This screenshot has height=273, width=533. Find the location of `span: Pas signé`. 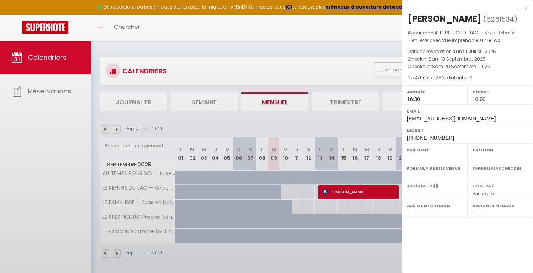

span: Pas signé is located at coordinates (483, 193).